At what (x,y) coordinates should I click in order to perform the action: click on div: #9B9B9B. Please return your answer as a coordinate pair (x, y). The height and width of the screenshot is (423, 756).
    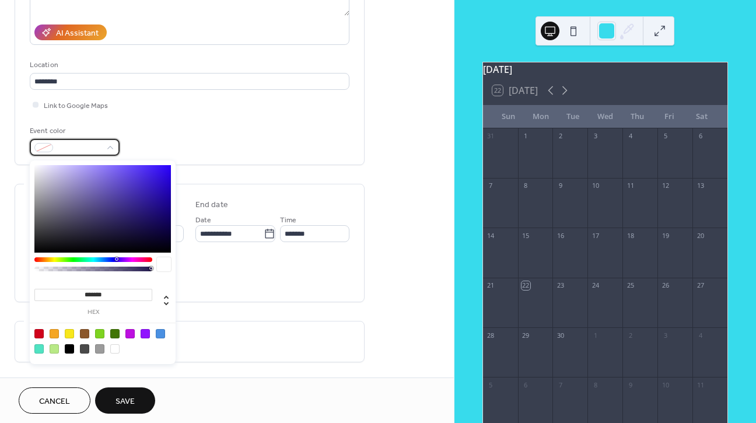
    Looking at the image, I should click on (100, 349).